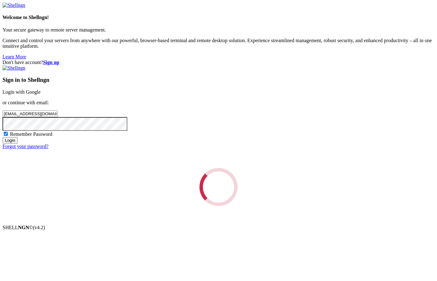 This screenshot has width=437, height=281. Describe the element at coordinates (39, 227) in the screenshot. I see `span: 4.2.0` at that location.